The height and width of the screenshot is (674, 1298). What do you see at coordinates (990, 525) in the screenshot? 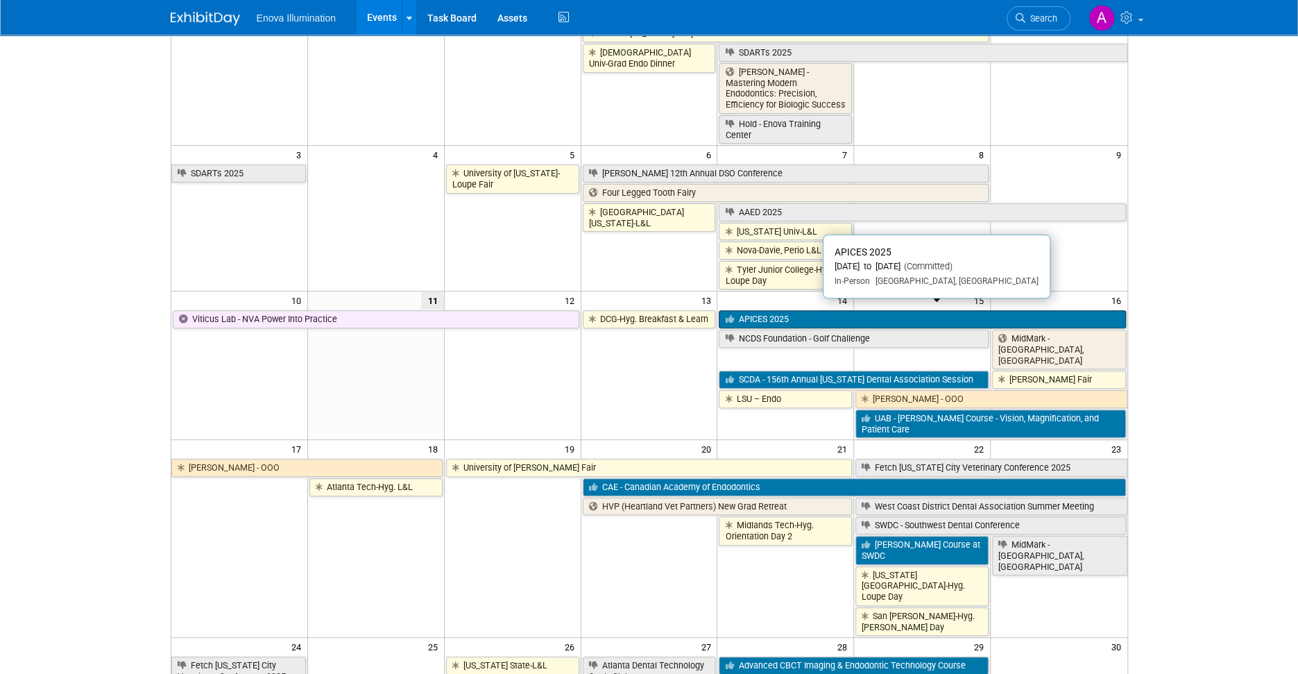
I see `a: SWDC - Southwest Dental Conference` at bounding box center [990, 525].